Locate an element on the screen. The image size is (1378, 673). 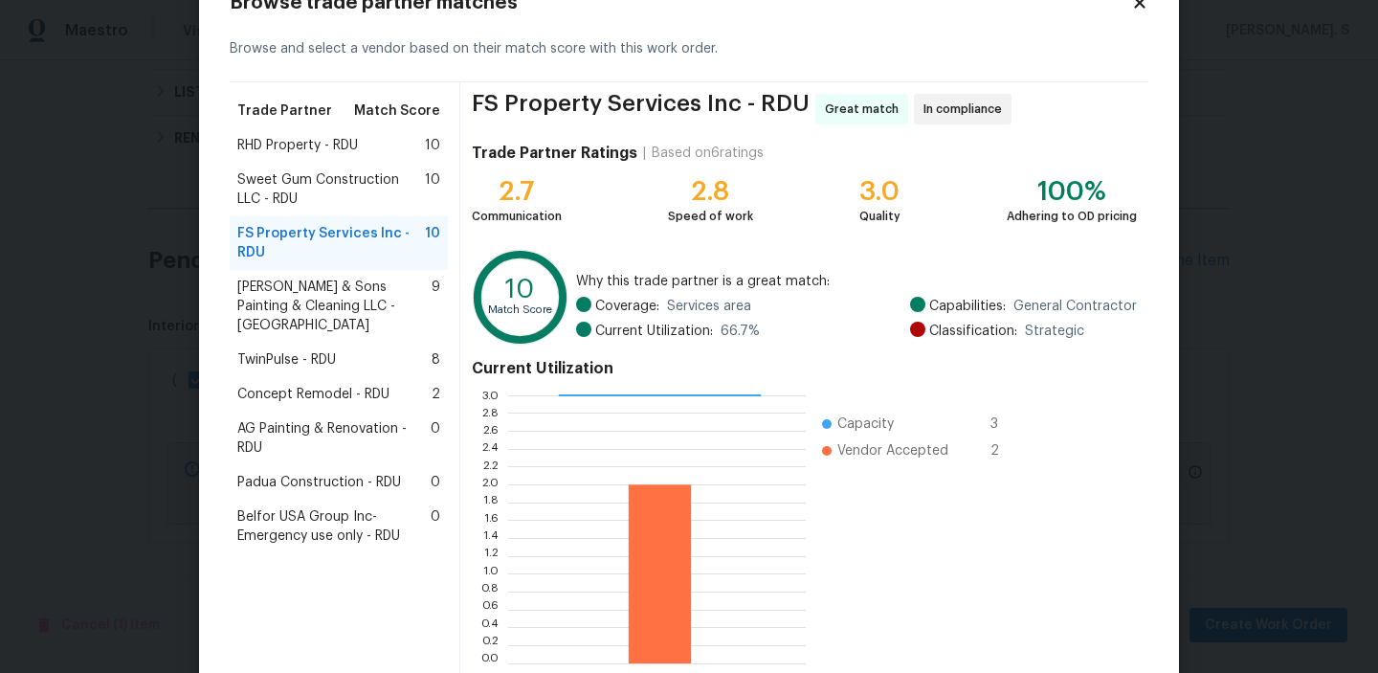
div: Quality is located at coordinates (879, 216).